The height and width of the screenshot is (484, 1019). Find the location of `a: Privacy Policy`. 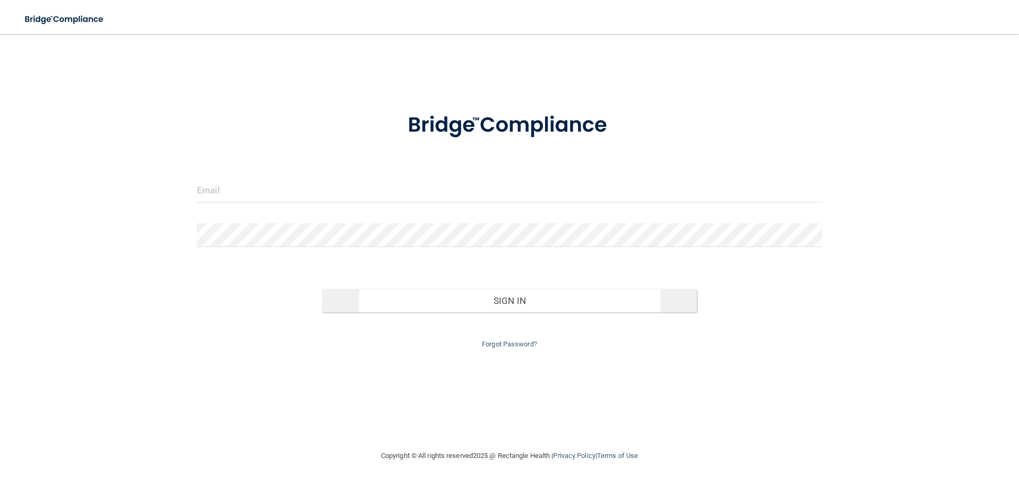

a: Privacy Policy is located at coordinates (574, 455).